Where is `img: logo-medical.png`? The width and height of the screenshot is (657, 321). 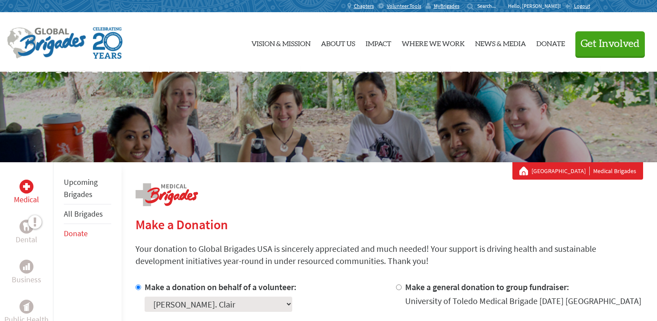
img: logo-medical.png is located at coordinates (167, 194).